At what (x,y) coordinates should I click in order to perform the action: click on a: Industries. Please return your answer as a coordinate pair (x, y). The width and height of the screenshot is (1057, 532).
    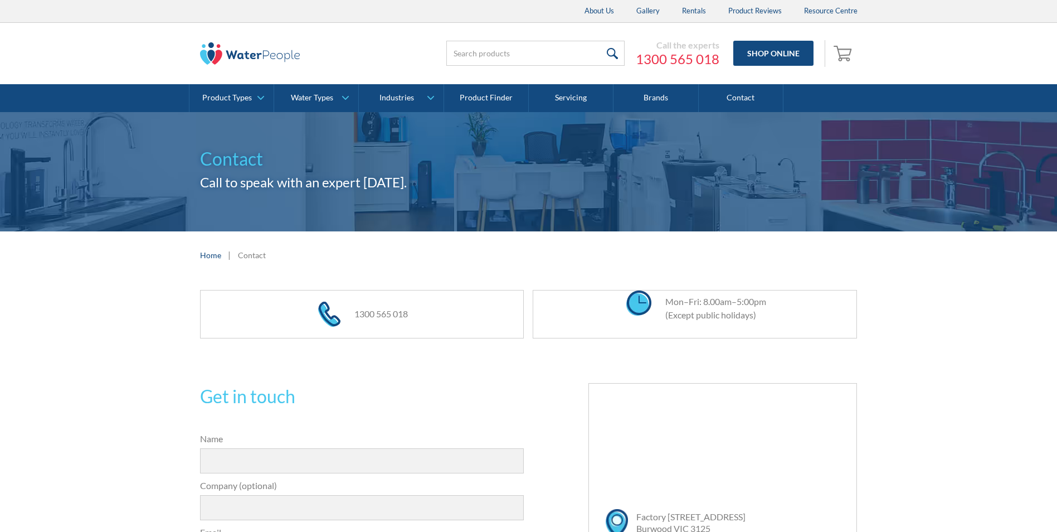
    Looking at the image, I should click on (401, 98).